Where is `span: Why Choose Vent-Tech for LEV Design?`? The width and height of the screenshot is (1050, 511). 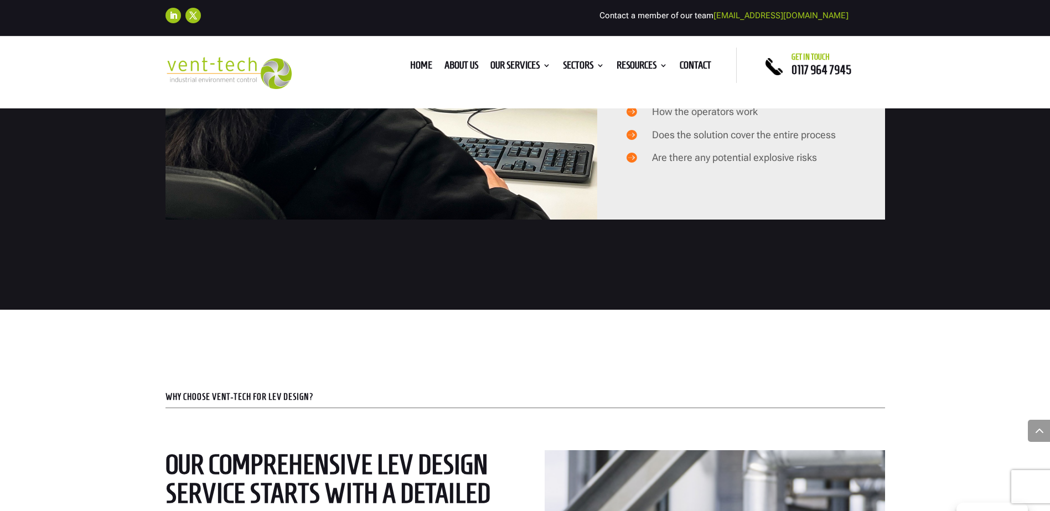
span: Why Choose Vent-Tech for LEV Design? is located at coordinates (240, 397).